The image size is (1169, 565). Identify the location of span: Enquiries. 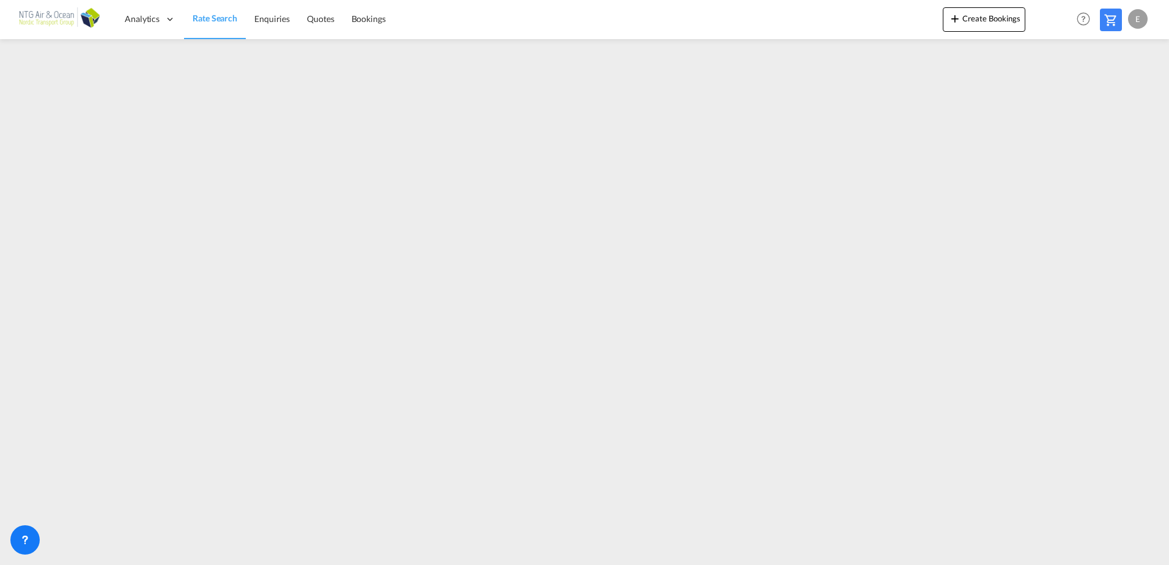
(272, 18).